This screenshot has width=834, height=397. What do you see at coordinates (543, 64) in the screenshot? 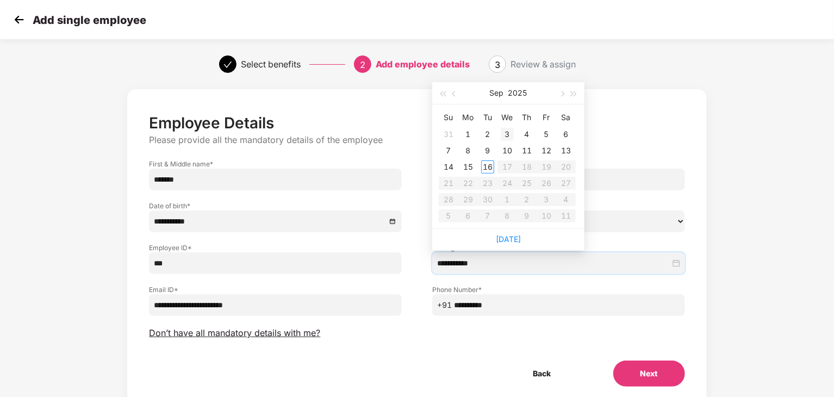
I see `div: Review & assign` at bounding box center [543, 64].